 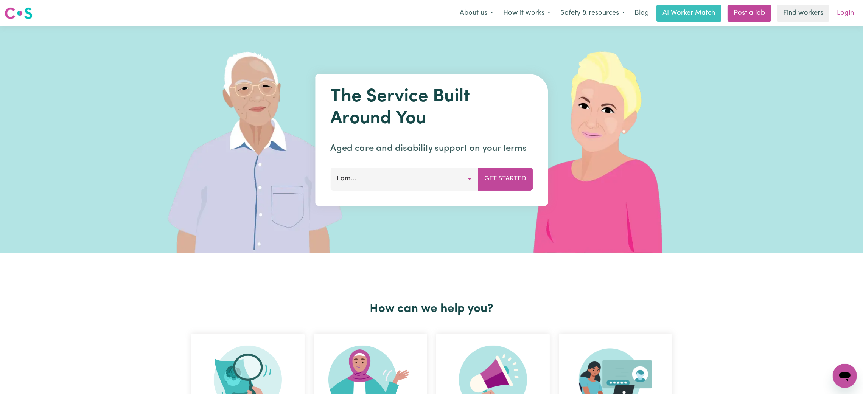 What do you see at coordinates (642, 13) in the screenshot?
I see `a: Blog` at bounding box center [642, 13].